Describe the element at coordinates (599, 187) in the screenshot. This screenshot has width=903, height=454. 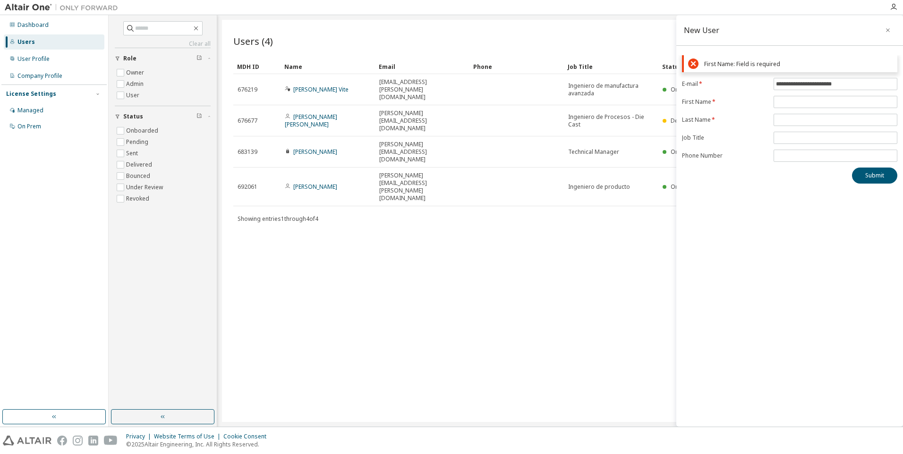
I see `span: Ingeniero de producto` at that location.